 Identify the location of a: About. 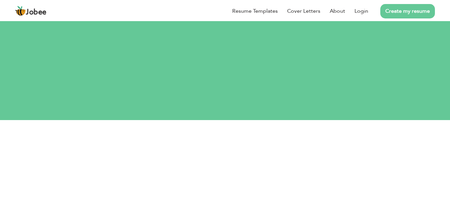
(338, 11).